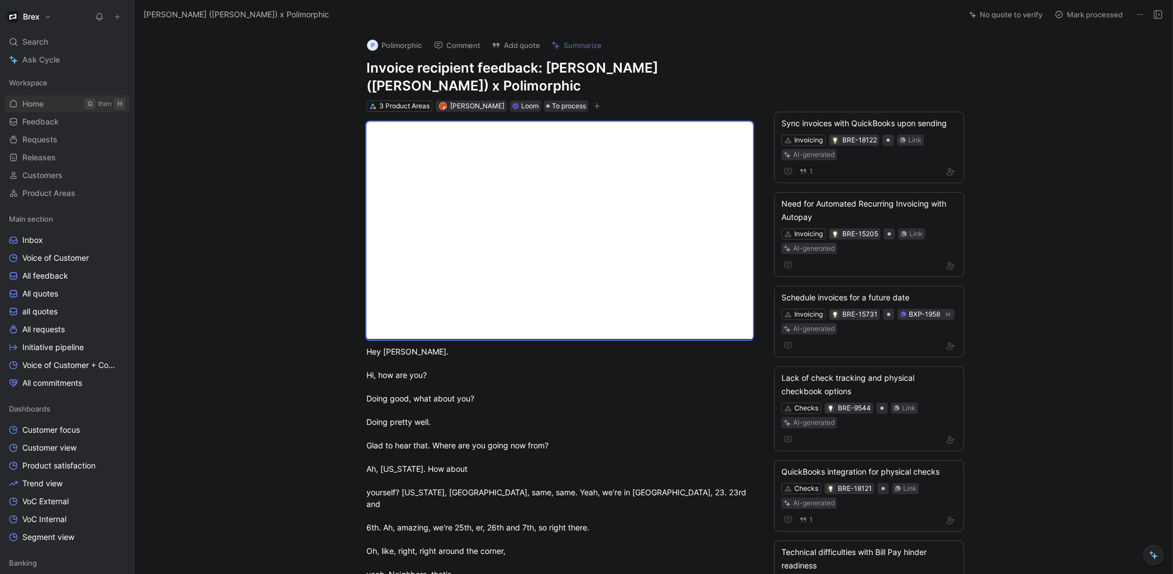 Image resolution: width=1173 pixels, height=574 pixels. Describe the element at coordinates (67, 60) in the screenshot. I see `a: Ask Cycle` at that location.